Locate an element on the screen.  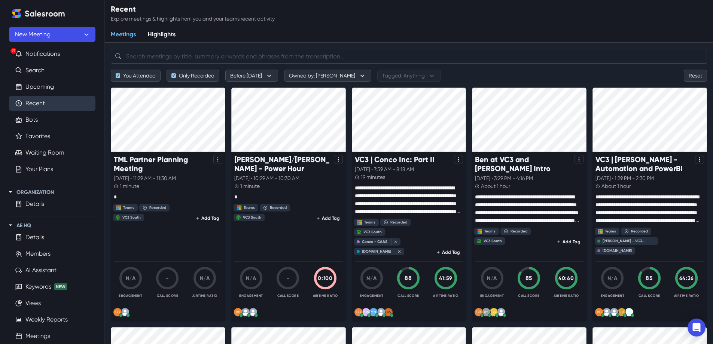
a: Your Plans is located at coordinates (39, 169).